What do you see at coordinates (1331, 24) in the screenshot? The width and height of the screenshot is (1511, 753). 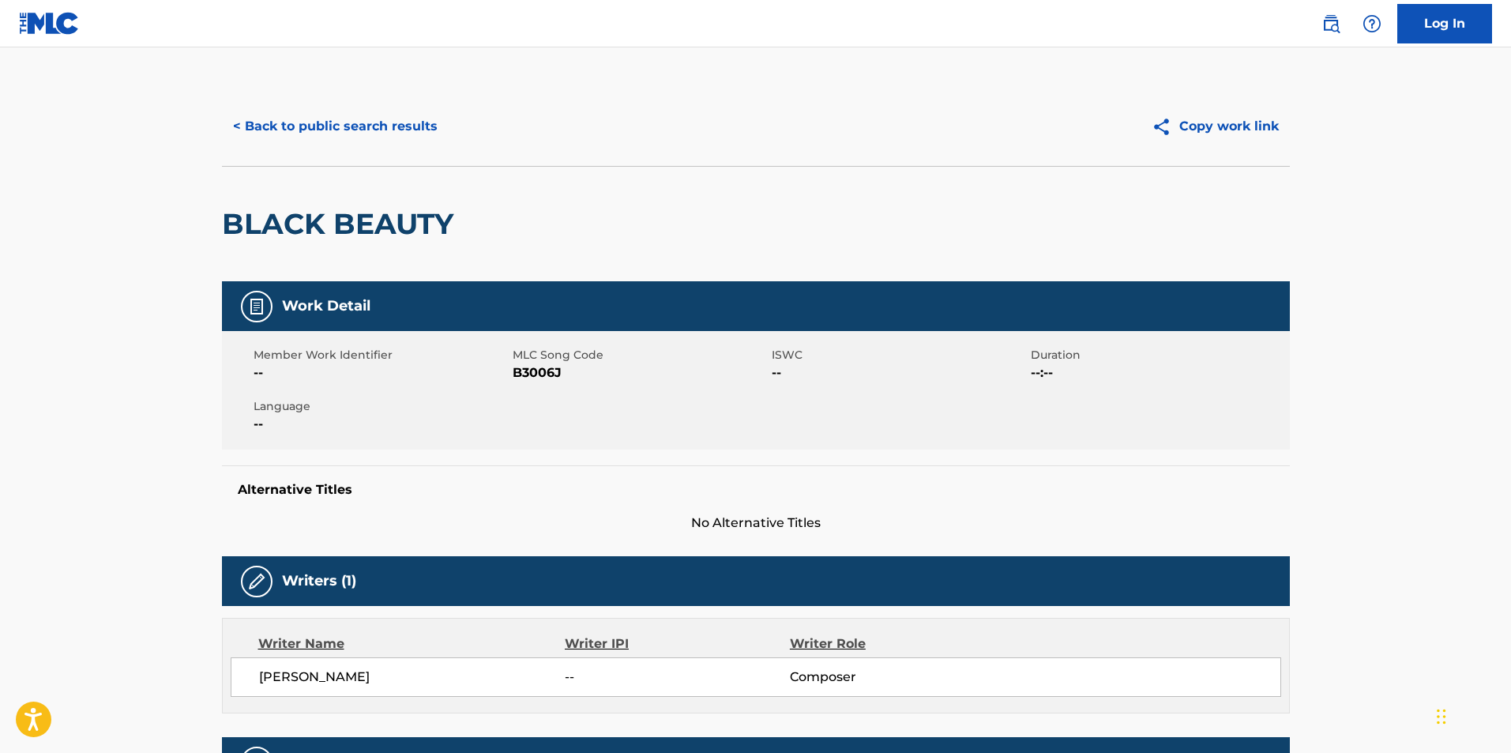 I see `a: Public Search` at bounding box center [1331, 24].